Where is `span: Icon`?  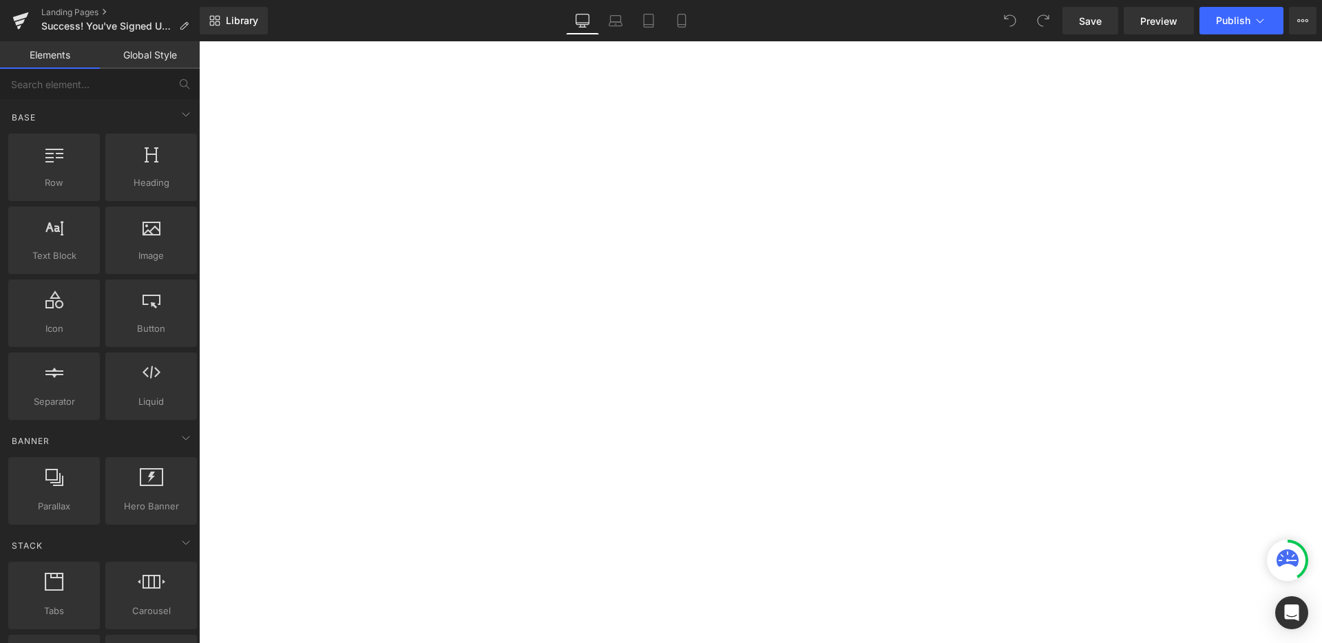
span: Icon is located at coordinates (54, 328).